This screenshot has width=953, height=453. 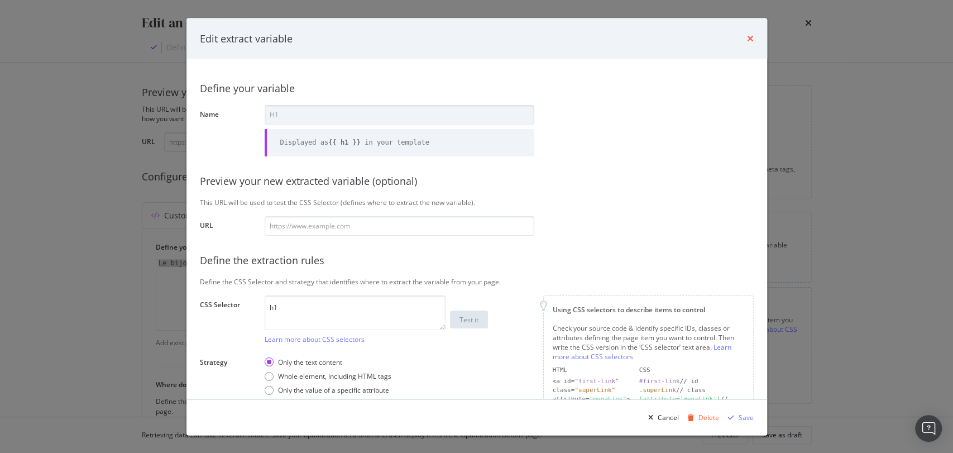 I want to click on div: // id, so click(x=692, y=381).